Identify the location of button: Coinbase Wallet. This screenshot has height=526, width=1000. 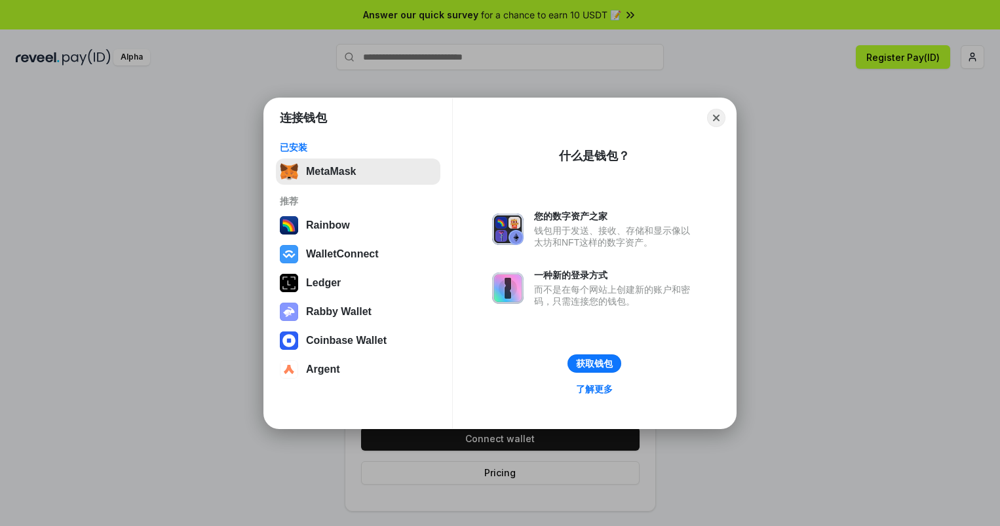
(358, 341).